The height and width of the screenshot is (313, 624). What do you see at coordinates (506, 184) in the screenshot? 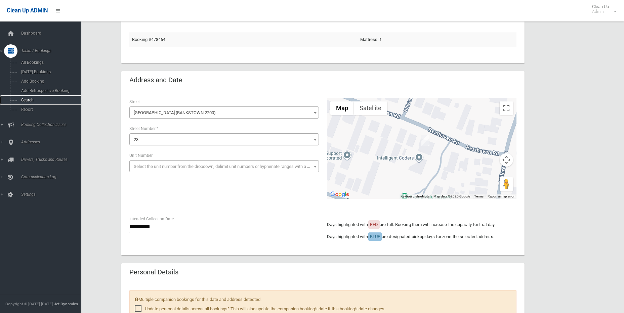
I see `button: Drag Pegman onto the map to open Street View` at bounding box center [506, 184].